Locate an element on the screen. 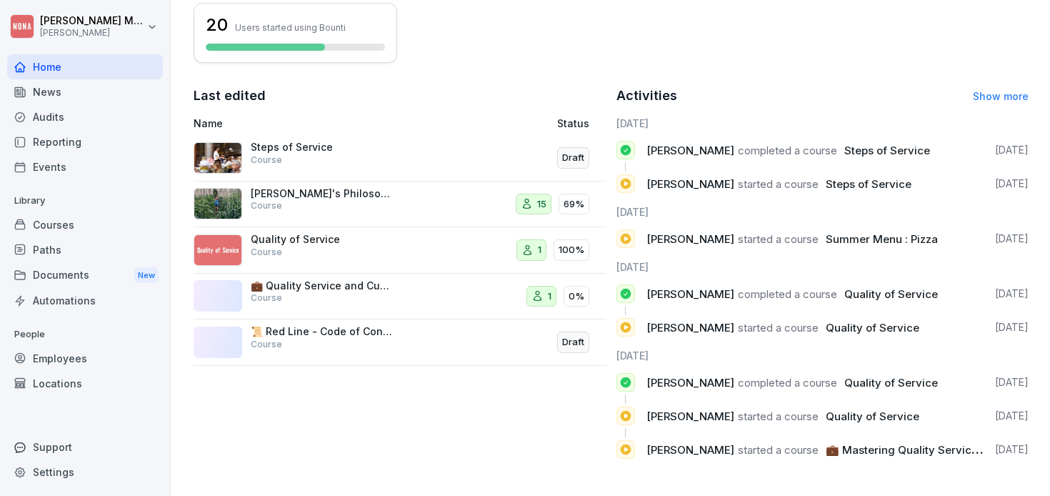 This screenshot has height=496, width=1050. a: Paths is located at coordinates (85, 249).